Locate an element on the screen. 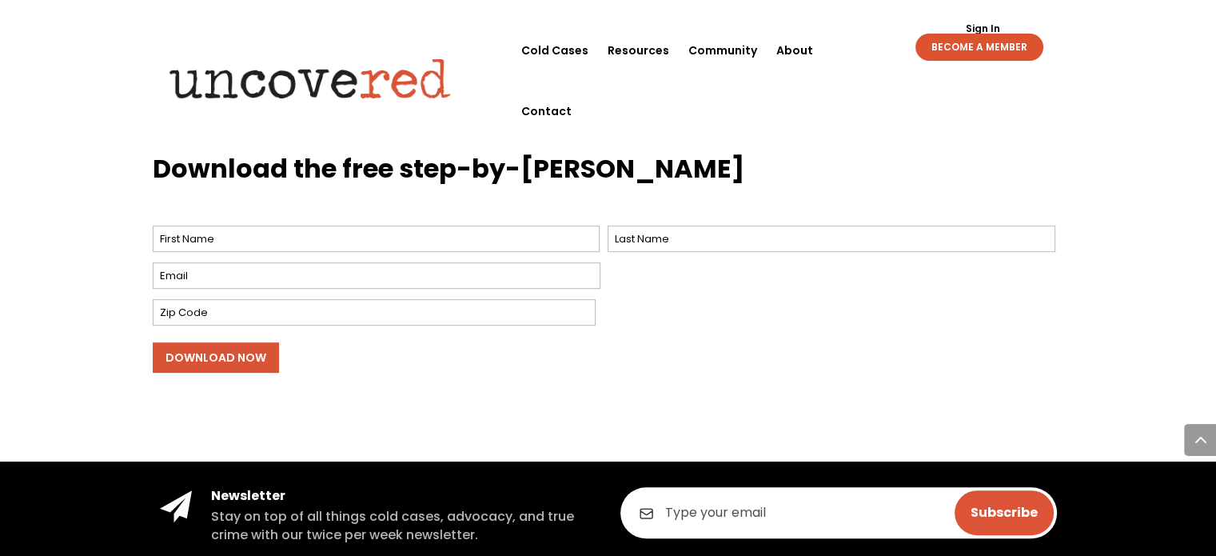 Image resolution: width=1216 pixels, height=556 pixels. input: Email is located at coordinates (377, 275).